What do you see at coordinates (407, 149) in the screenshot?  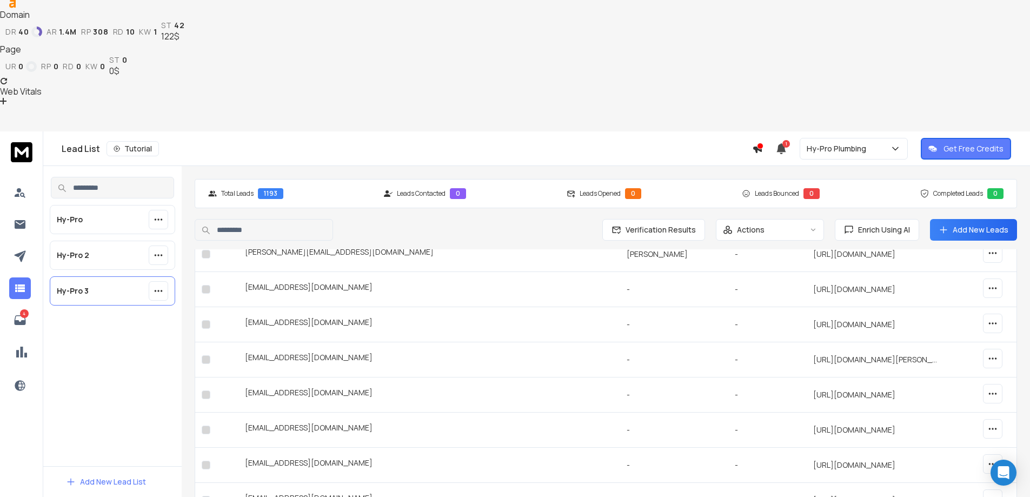 I see `div: Lead List` at bounding box center [407, 149].